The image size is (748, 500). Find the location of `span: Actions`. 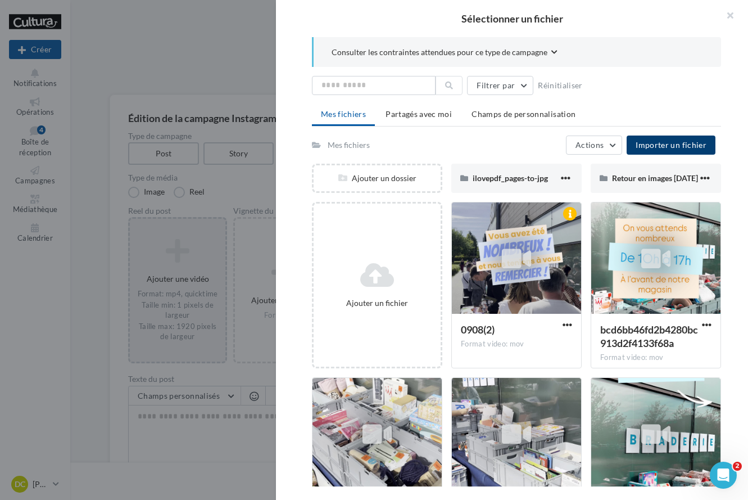

span: Actions is located at coordinates (590, 144).